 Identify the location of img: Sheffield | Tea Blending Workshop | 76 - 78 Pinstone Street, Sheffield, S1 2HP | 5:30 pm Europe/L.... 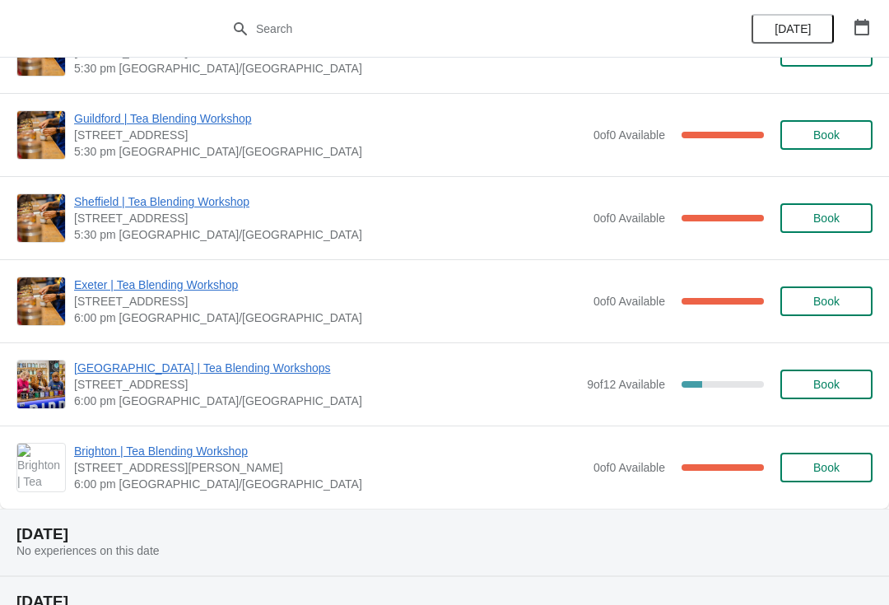
(41, 218).